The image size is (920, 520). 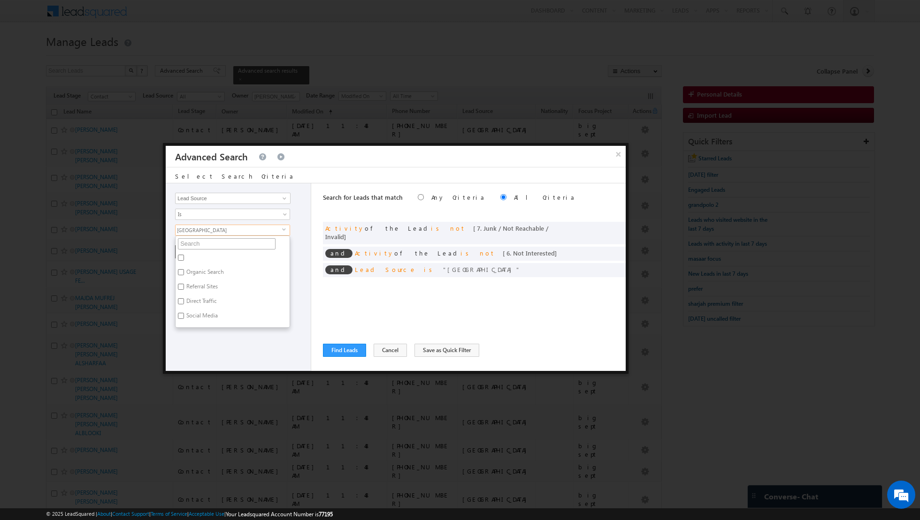 What do you see at coordinates (201, 317) in the screenshot?
I see `label: Social Media` at bounding box center [201, 317].